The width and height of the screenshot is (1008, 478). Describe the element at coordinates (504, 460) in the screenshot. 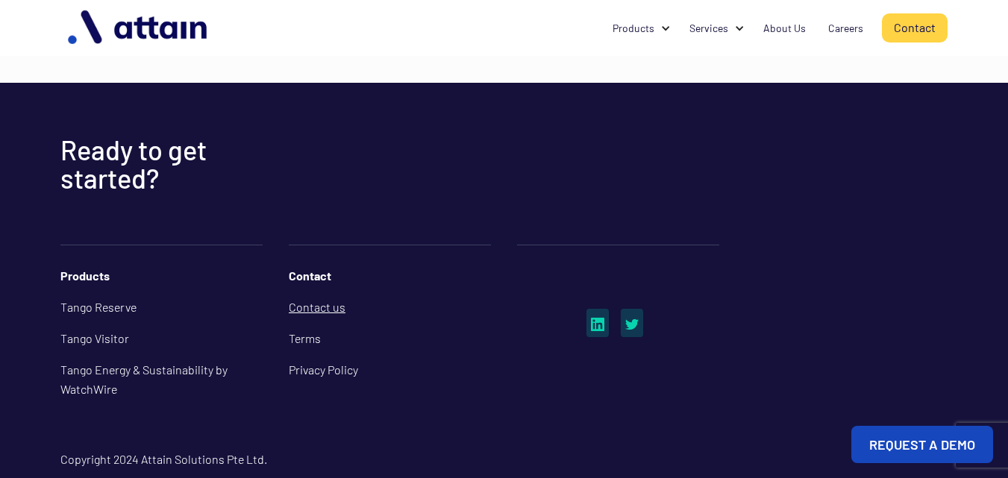

I see `div: Copyright 2024 Attain Solutions Pte Ltd.` at that location.